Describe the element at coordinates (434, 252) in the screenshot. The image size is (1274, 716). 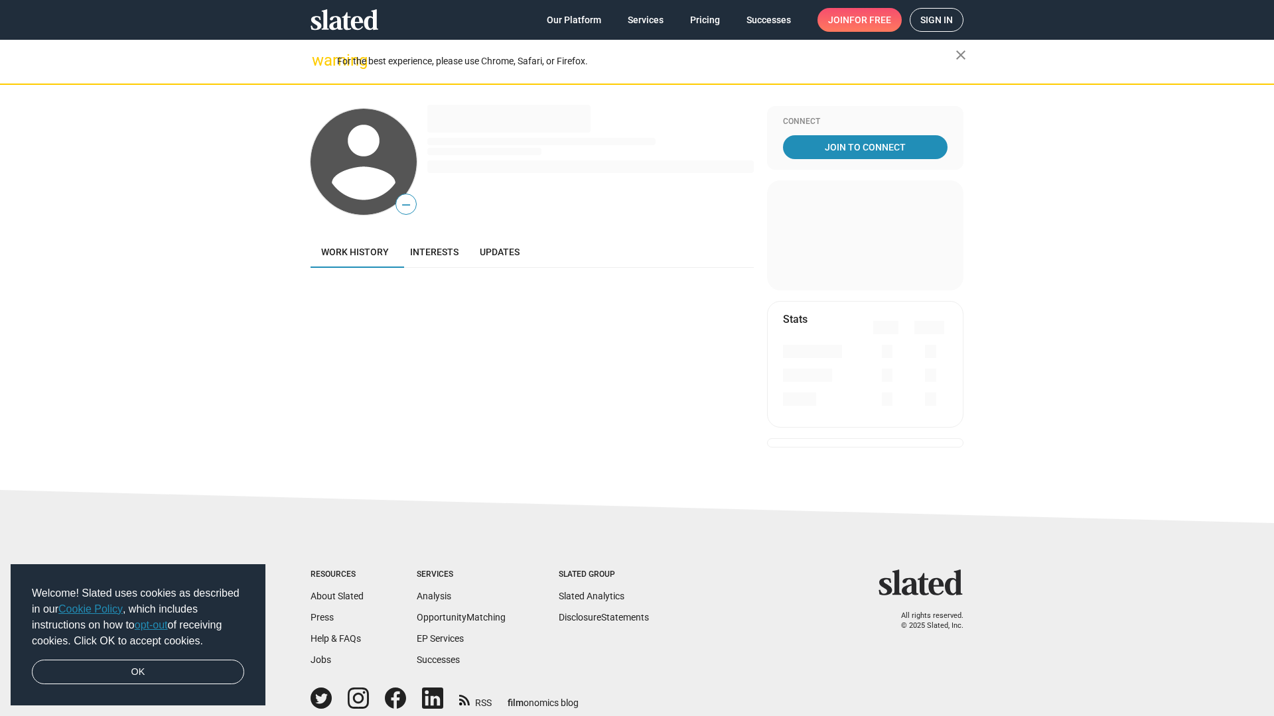
I see `span: Interests` at that location.